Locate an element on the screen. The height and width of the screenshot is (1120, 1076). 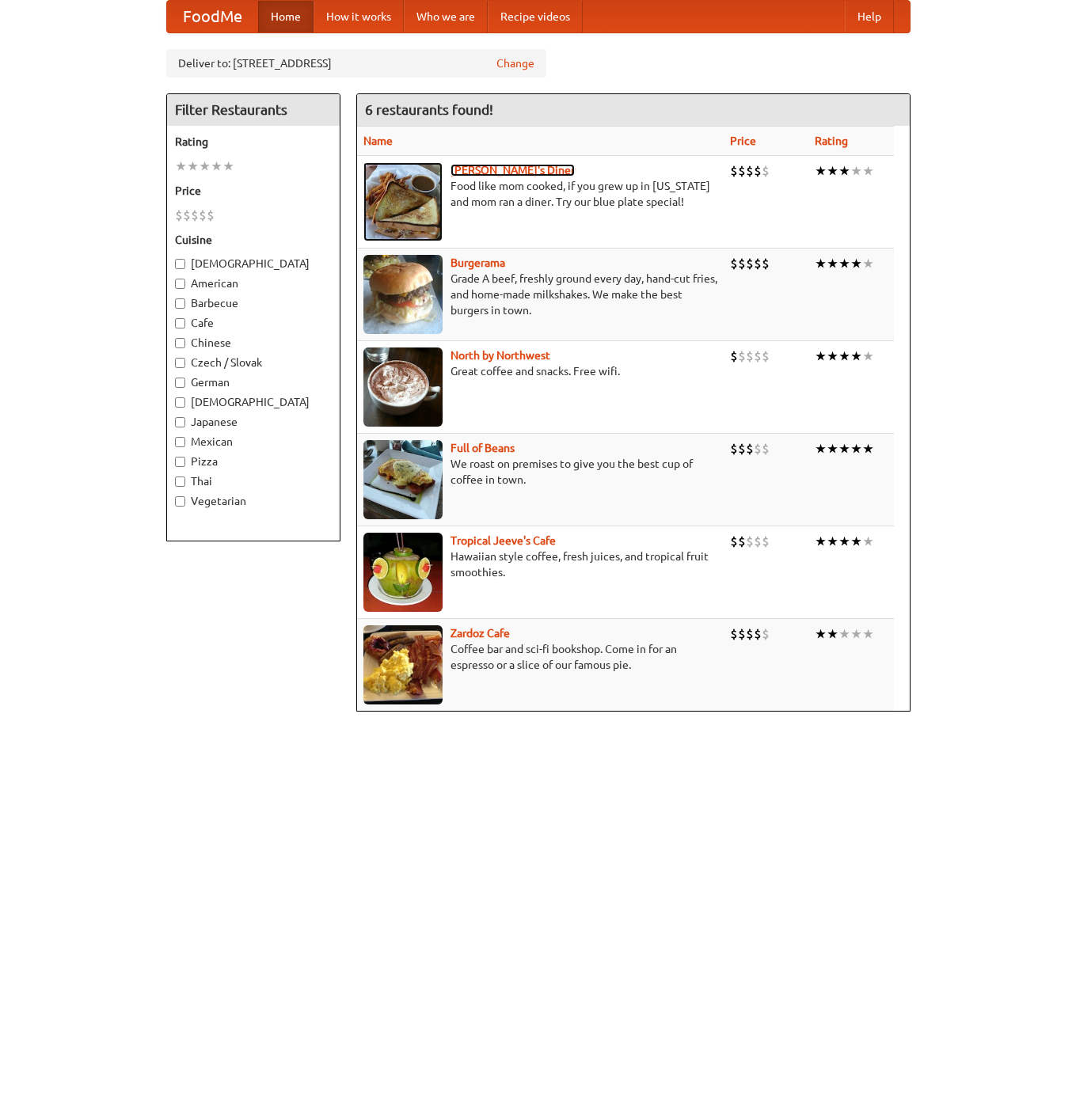
input: Cafe is located at coordinates (179, 323).